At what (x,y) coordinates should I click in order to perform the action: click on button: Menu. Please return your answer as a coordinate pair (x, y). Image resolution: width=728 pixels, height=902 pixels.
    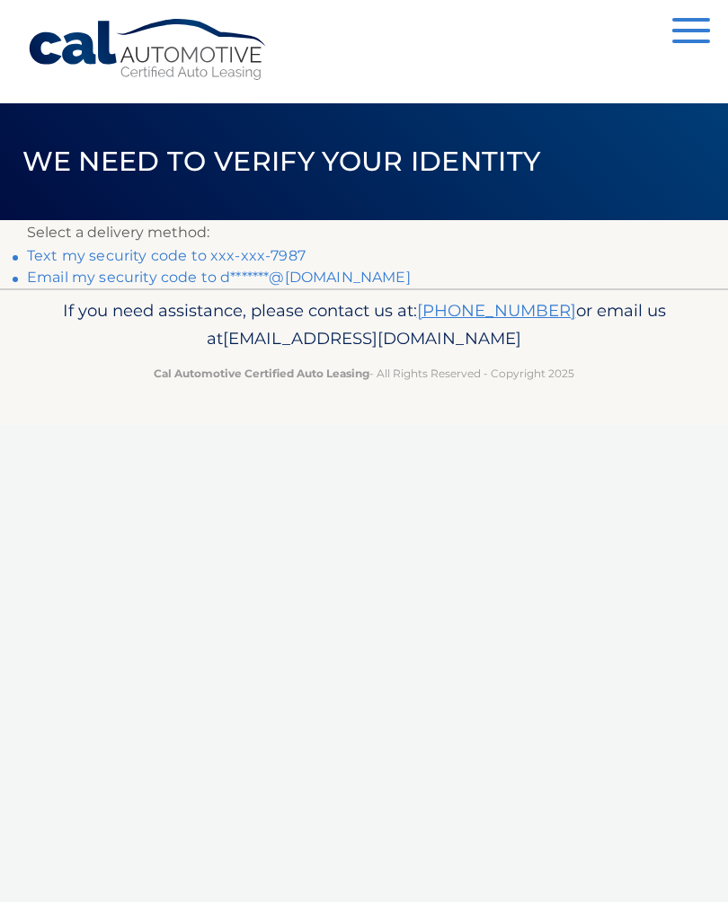
    Looking at the image, I should click on (691, 32).